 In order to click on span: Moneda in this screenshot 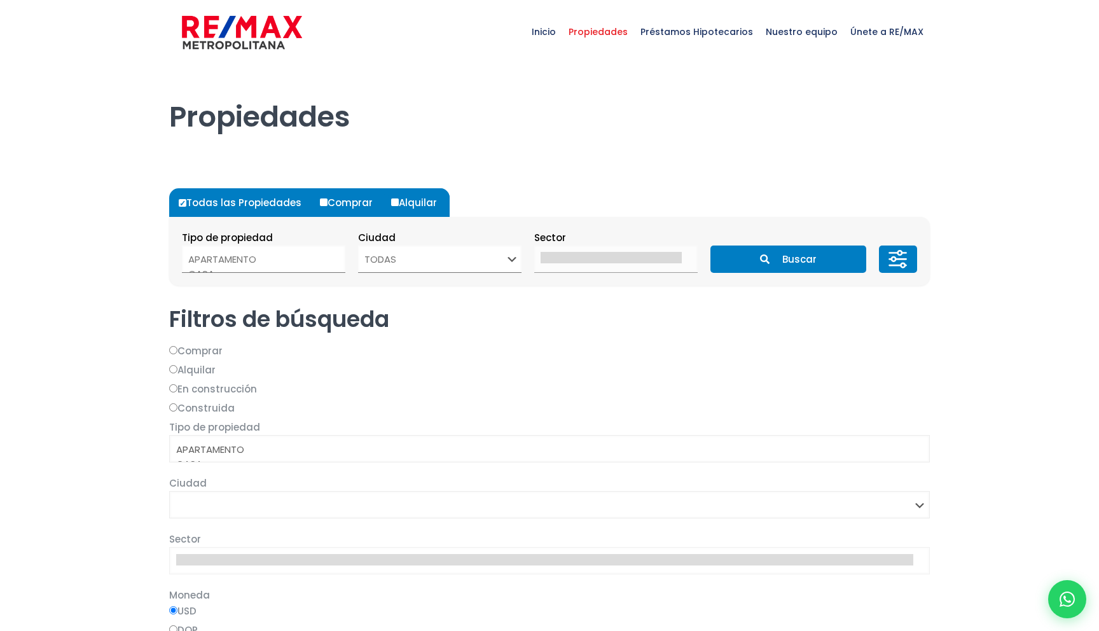, I will do `click(190, 595)`.